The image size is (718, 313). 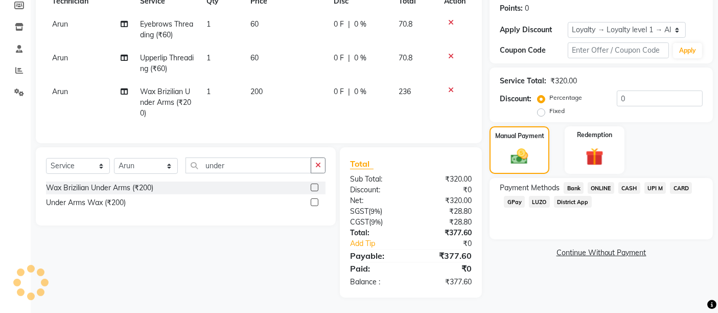 I want to click on button: Apply, so click(x=687, y=51).